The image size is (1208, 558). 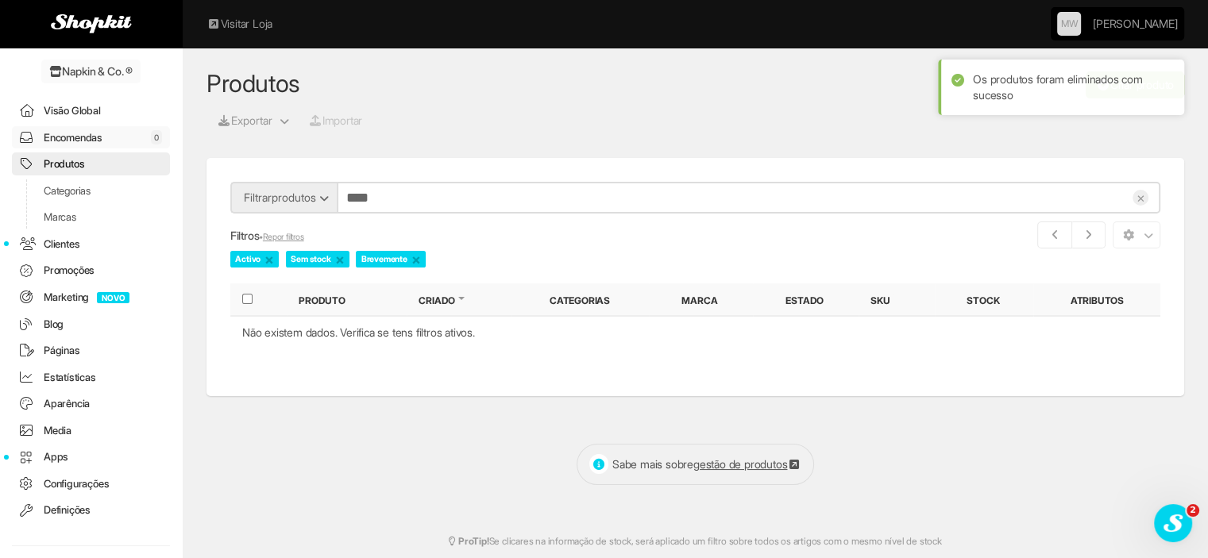 What do you see at coordinates (91, 137) in the screenshot?
I see `a: Encomendas0` at bounding box center [91, 137].